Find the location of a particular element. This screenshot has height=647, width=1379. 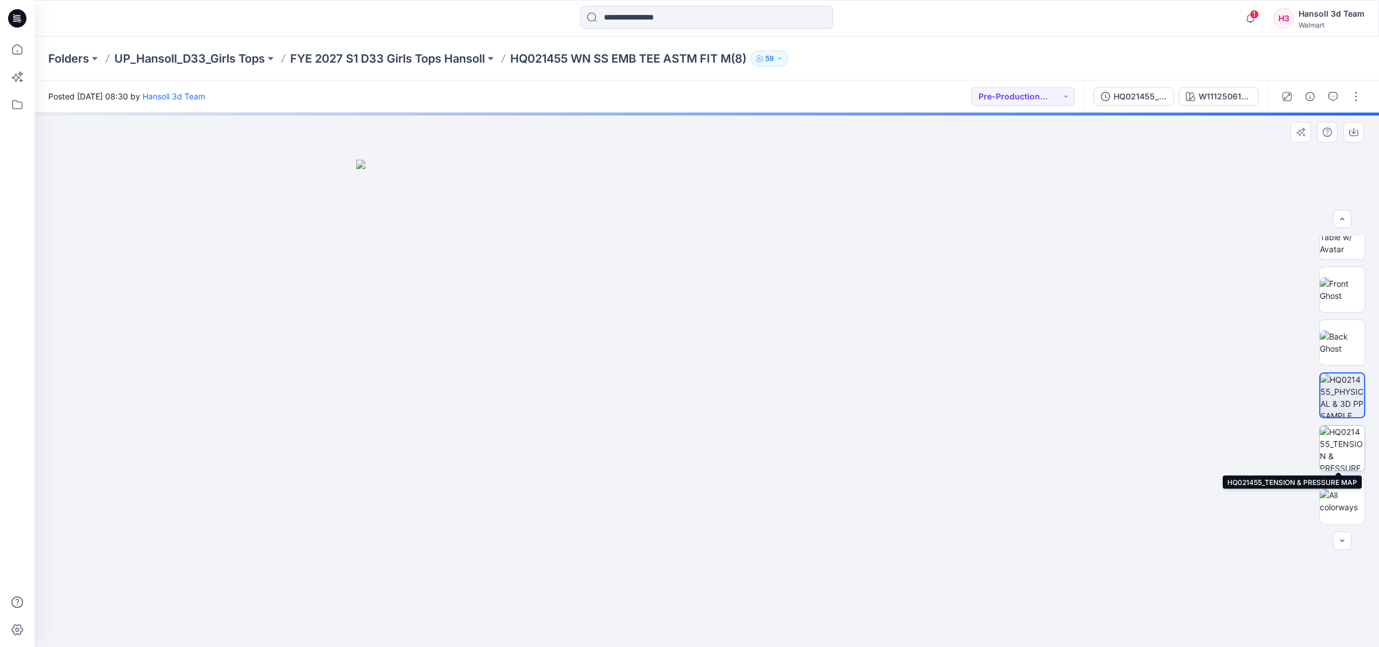

a: FYE 2027 S1 D33 Girls Tops Hansoll is located at coordinates (387, 59).